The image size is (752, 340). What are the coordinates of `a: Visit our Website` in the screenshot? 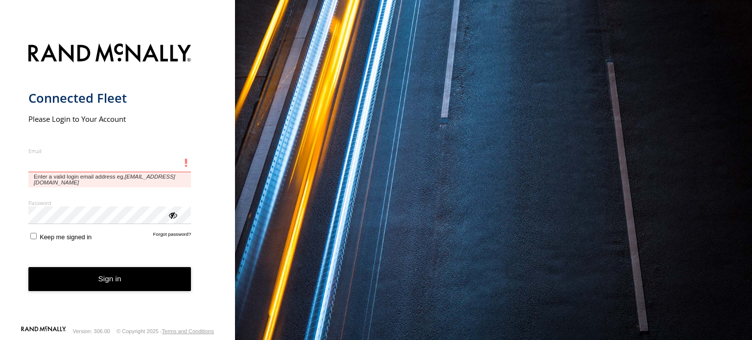 It's located at (44, 332).